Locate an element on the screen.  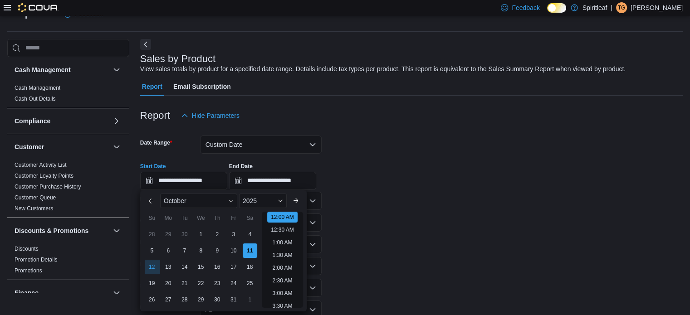
div: day-20 is located at coordinates (168, 283).